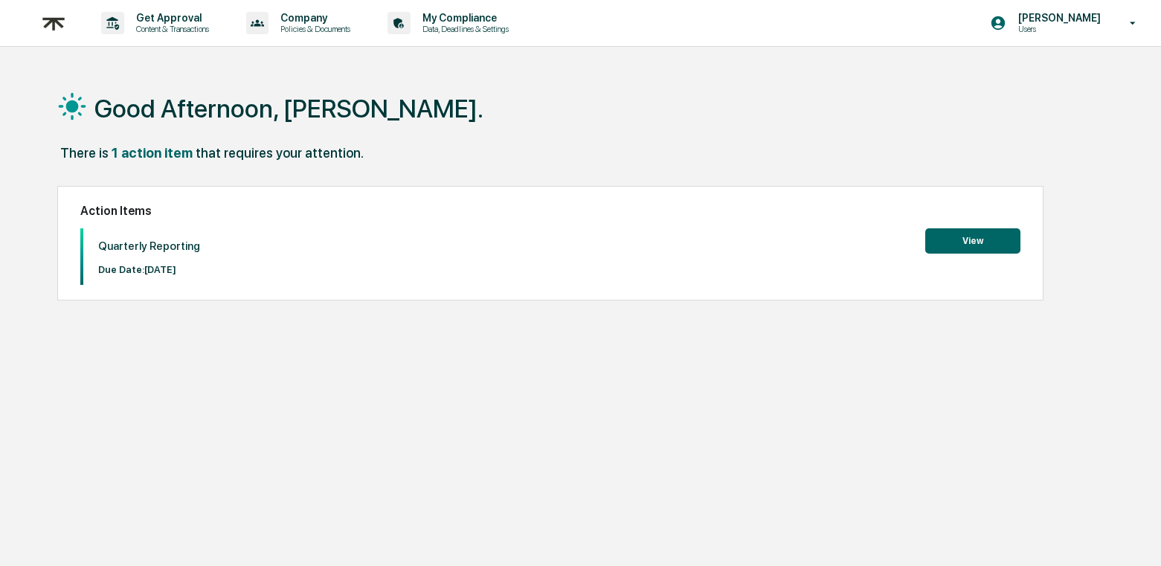  I want to click on p: Quarterly Reporting, so click(149, 246).